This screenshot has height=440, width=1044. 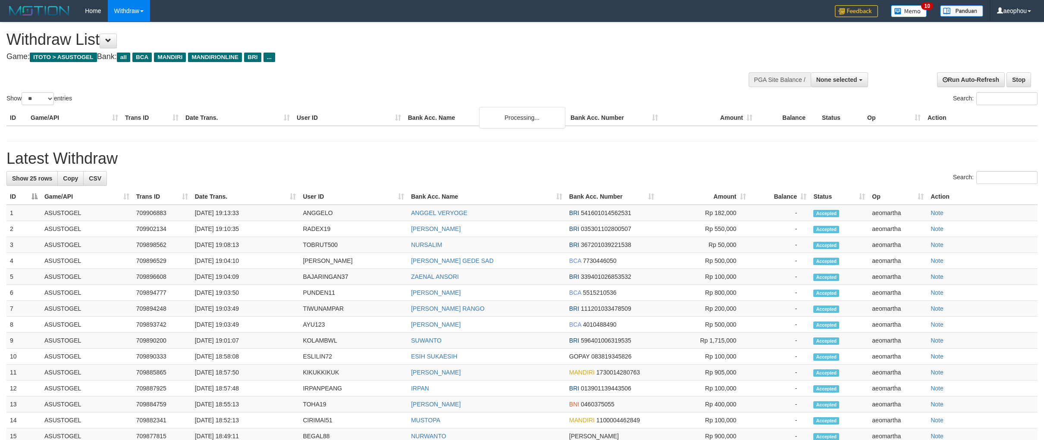 I want to click on th: Bank Acc. Number: activate to sort column ascending, so click(x=612, y=197).